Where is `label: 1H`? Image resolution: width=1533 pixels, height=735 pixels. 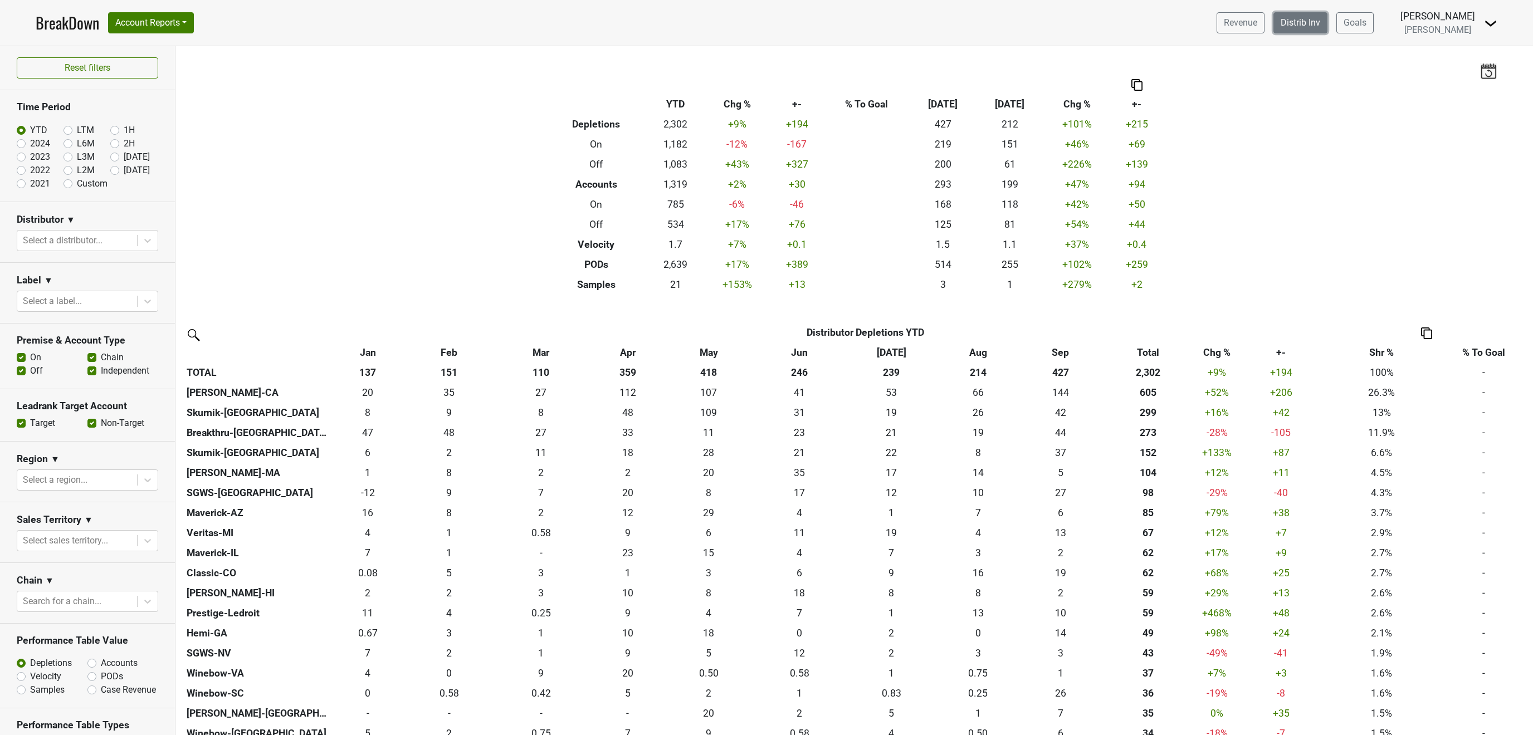
label: 1H is located at coordinates (129, 130).